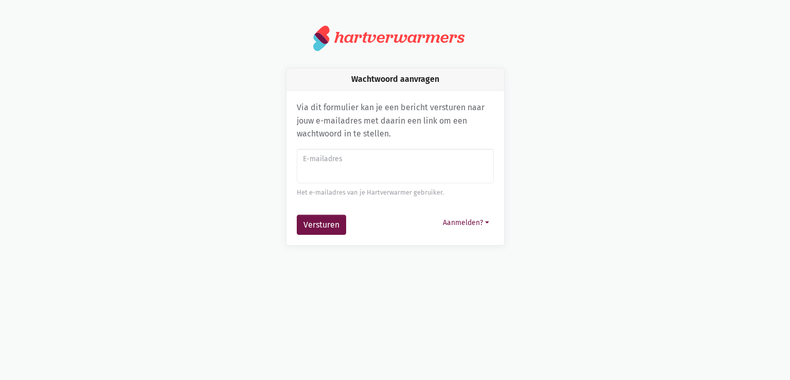 Image resolution: width=790 pixels, height=380 pixels. I want to click on div: Wachtwoord aanvragen, so click(395, 79).